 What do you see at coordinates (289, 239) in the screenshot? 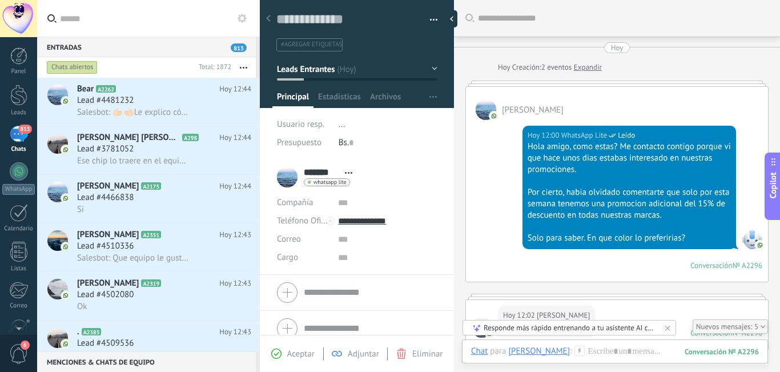
I see `span: Correo` at bounding box center [289, 239].